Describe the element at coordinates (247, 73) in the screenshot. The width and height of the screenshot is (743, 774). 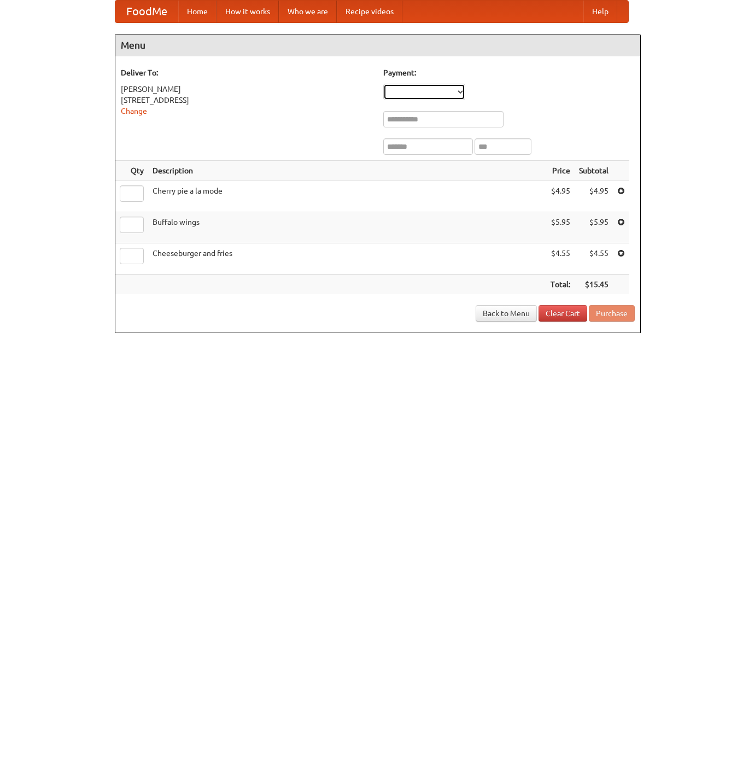
I see `h5: Deliver To:` at that location.